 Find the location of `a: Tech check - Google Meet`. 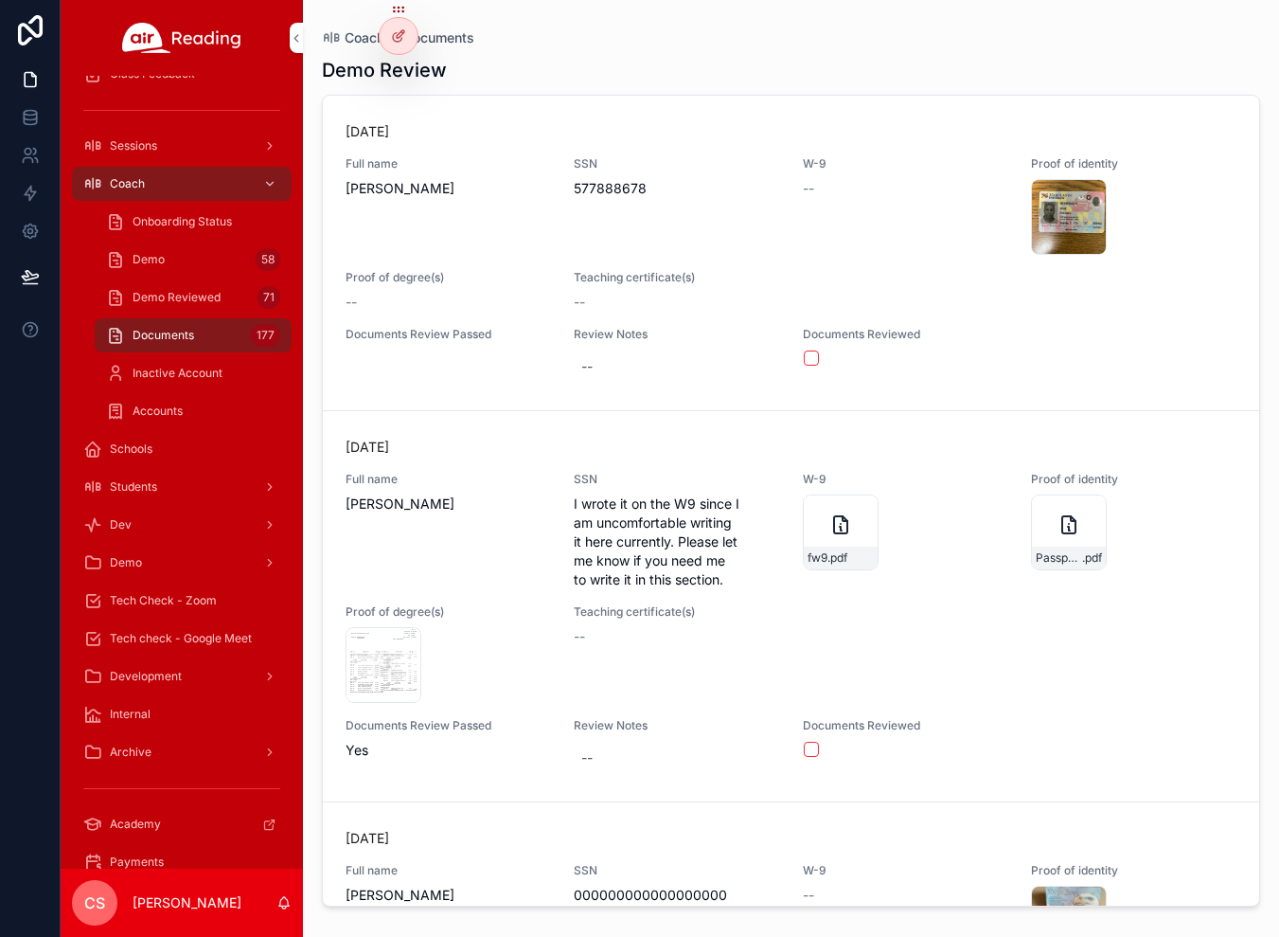

a: Tech check - Google Meet is located at coordinates (182, 638).